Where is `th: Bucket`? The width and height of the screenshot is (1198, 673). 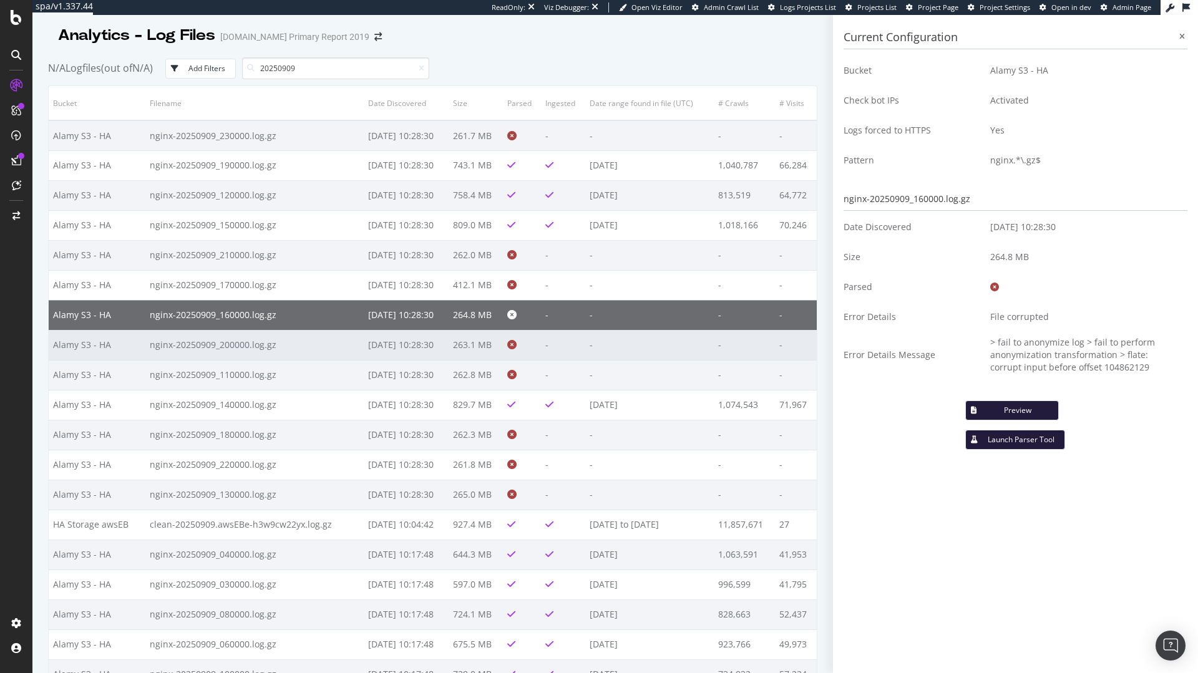
th: Bucket is located at coordinates (97, 103).